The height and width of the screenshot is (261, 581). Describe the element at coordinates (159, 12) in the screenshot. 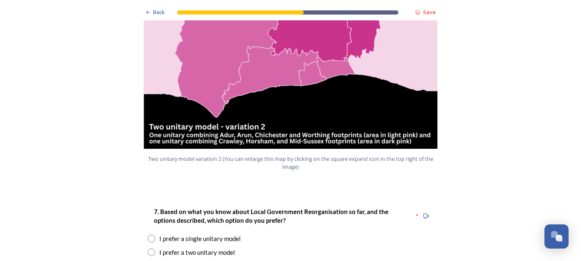

I see `span: Back` at that location.